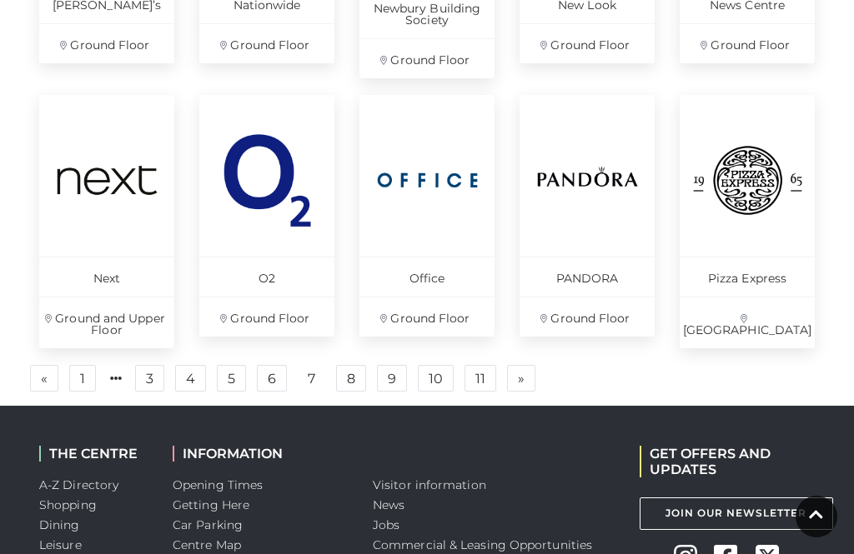 The image size is (854, 554). What do you see at coordinates (272, 378) in the screenshot?
I see `a: 6` at bounding box center [272, 378].